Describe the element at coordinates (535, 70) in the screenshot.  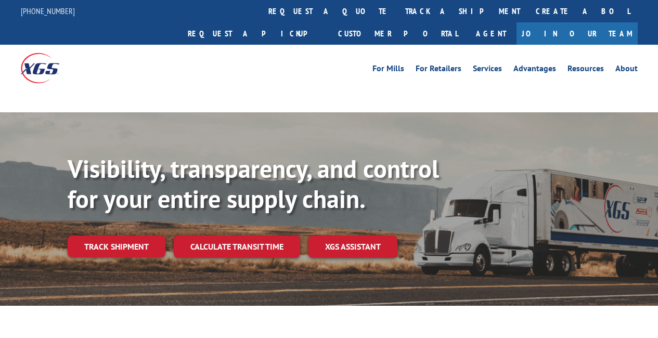
I see `a: Advantages` at that location.